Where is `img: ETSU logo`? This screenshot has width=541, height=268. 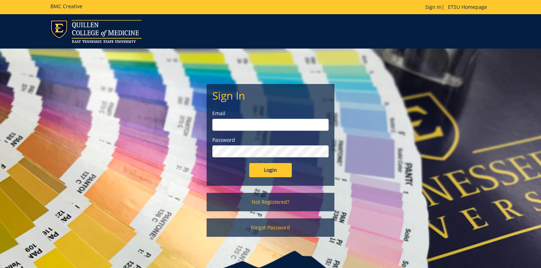 img: ETSU logo is located at coordinates (96, 31).